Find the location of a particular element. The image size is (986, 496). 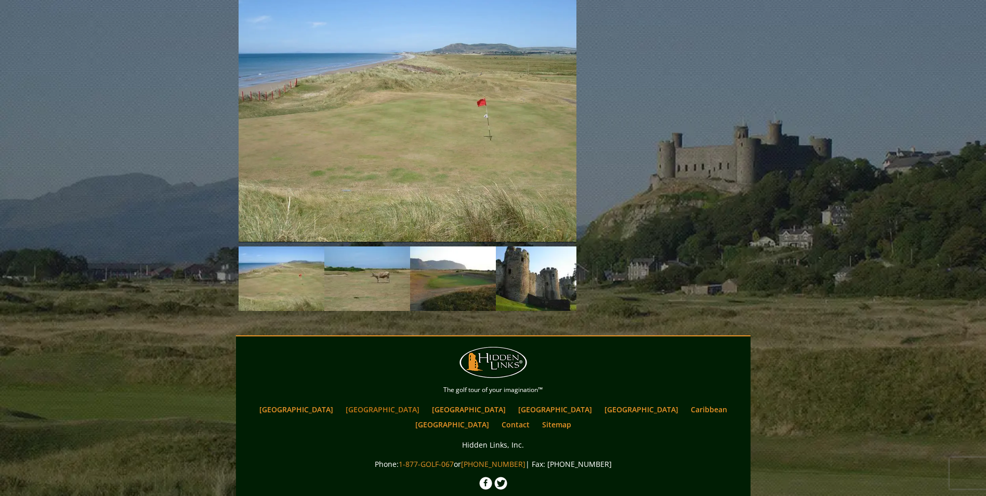

img: Facebook is located at coordinates (485, 483).